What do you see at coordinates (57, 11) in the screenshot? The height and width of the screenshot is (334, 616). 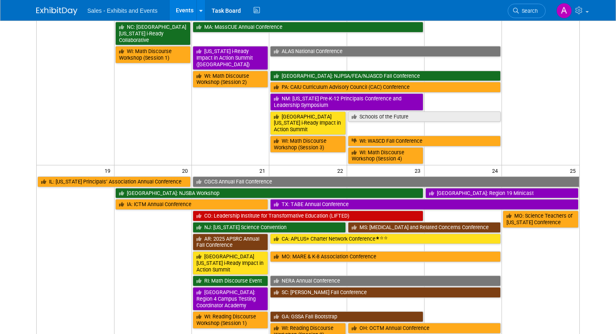 I see `img: ExhibitDay` at bounding box center [57, 11].